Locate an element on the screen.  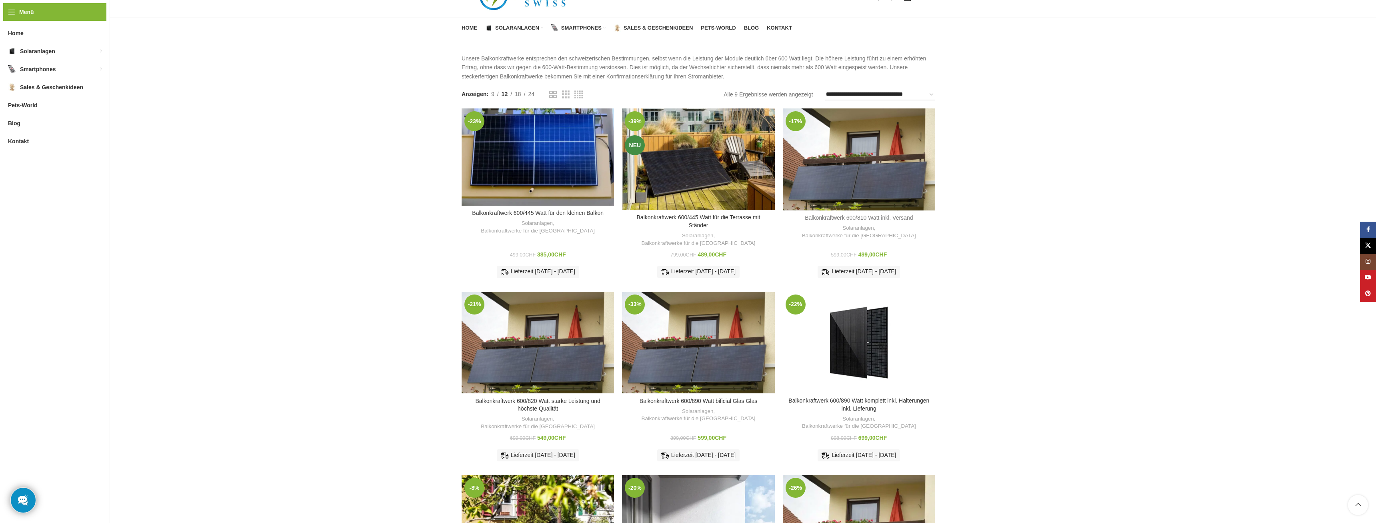
a: 18 is located at coordinates (518, 94).